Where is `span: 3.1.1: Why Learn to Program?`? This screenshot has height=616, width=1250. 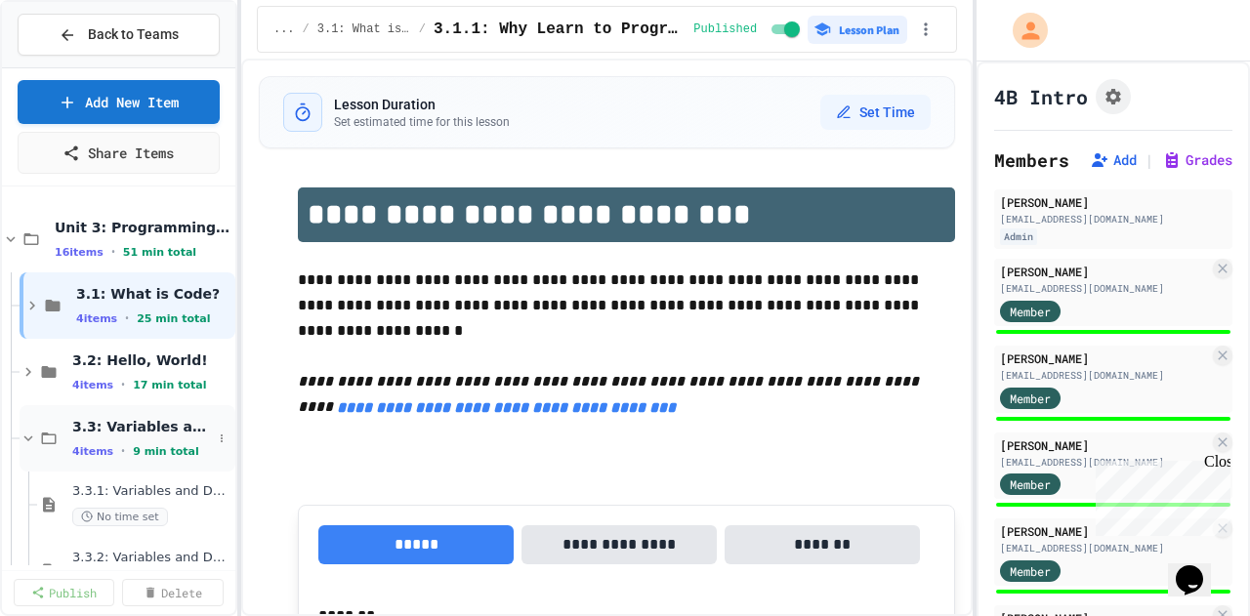
span: 3.1.1: Why Learn to Program? is located at coordinates (560, 29).